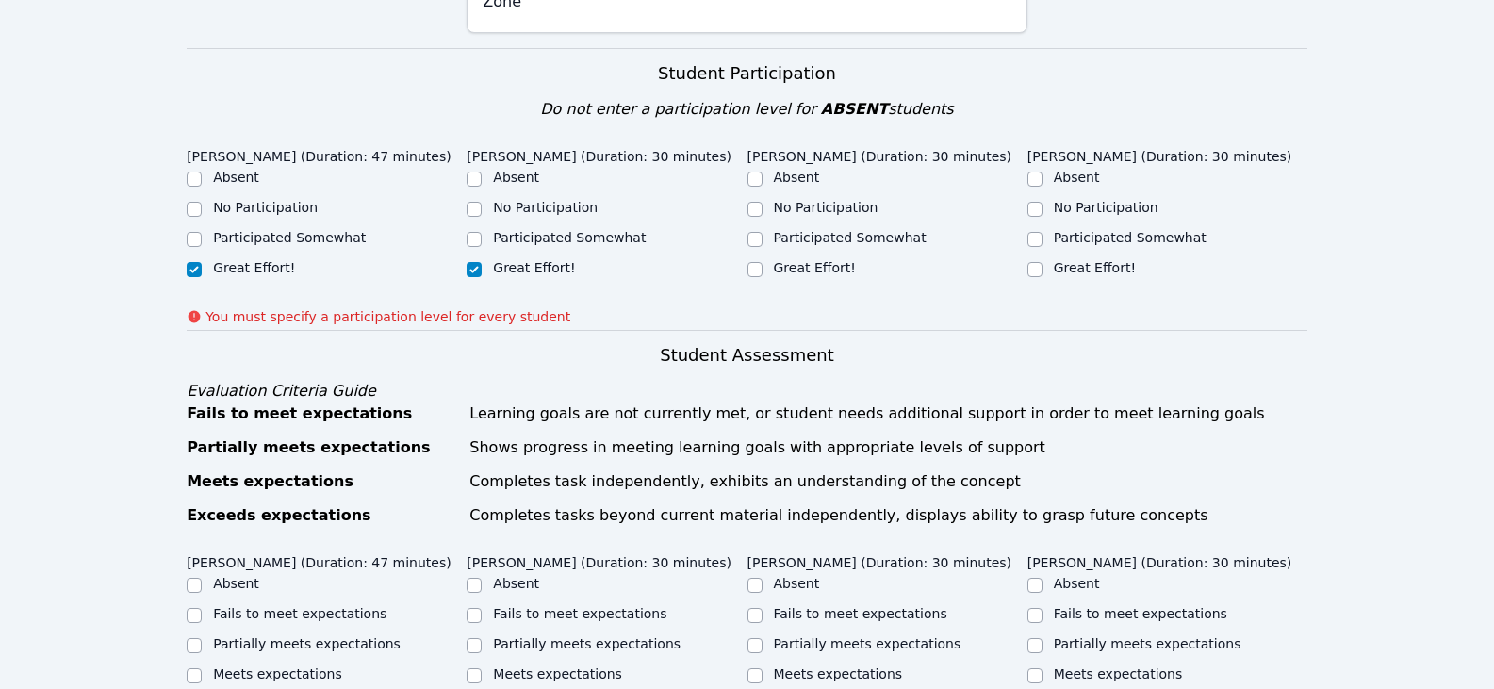  Describe the element at coordinates (322, 414) in the screenshot. I see `div: Fails to meet expectations` at that location.